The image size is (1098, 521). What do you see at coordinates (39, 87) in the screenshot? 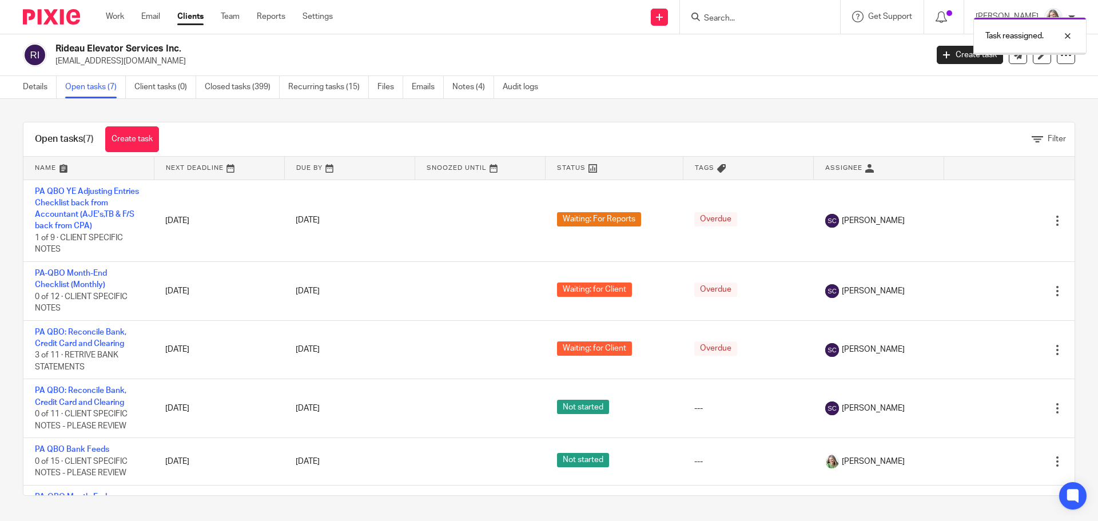
I see `a: Details` at bounding box center [39, 87].